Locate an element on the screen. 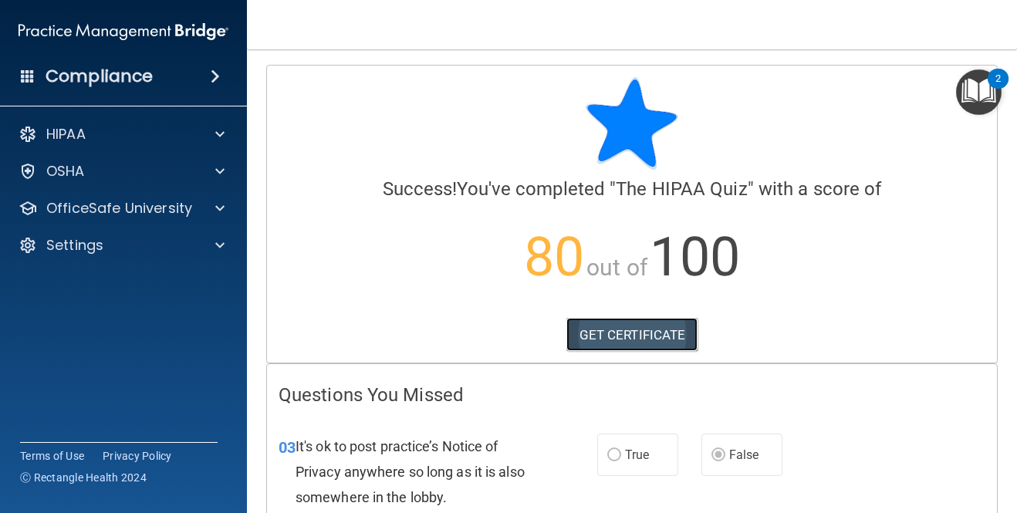 Image resolution: width=1017 pixels, height=513 pixels. p: Settings is located at coordinates (75, 245).